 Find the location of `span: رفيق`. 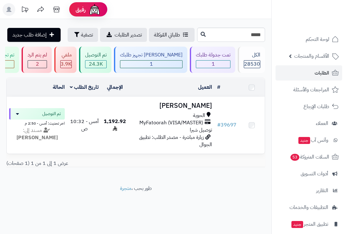

span: رفيق is located at coordinates (81, 10).